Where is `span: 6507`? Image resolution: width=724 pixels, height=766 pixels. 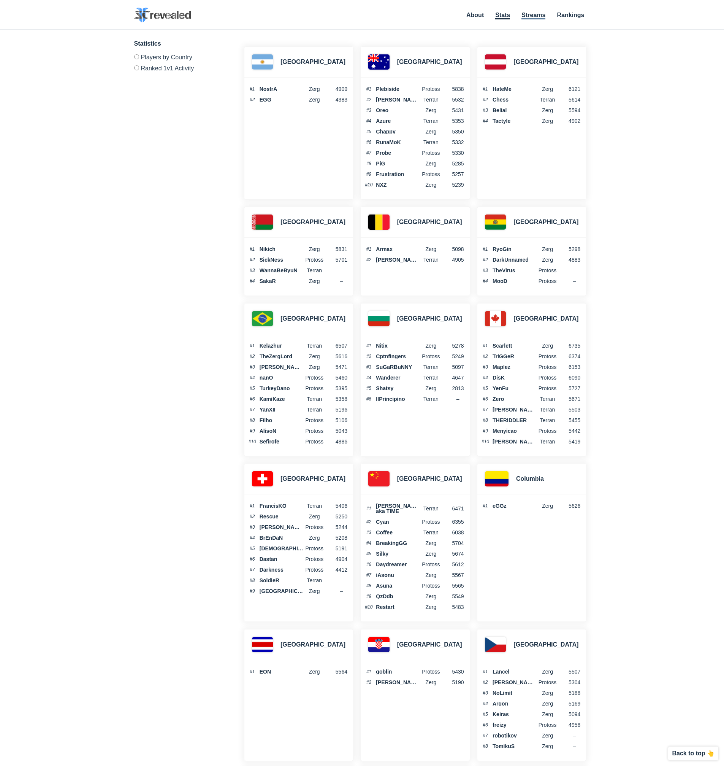
span: 6507 is located at coordinates (337, 346).